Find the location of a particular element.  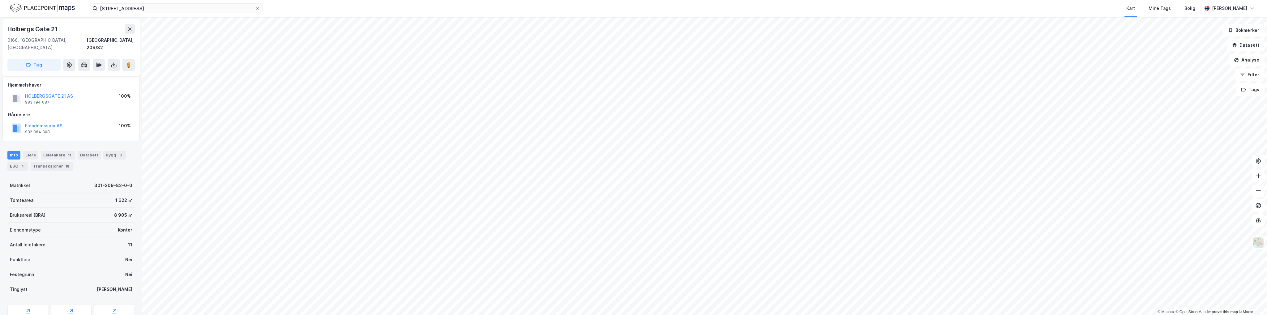

button: Tag is located at coordinates (34, 65).